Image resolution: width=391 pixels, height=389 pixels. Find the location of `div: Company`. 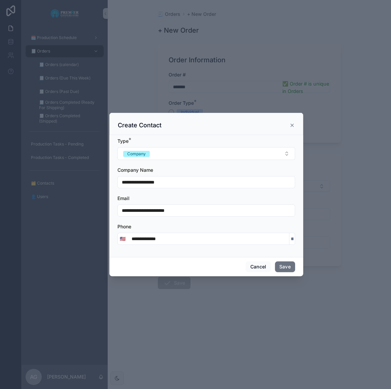

div: Company is located at coordinates (136, 154).